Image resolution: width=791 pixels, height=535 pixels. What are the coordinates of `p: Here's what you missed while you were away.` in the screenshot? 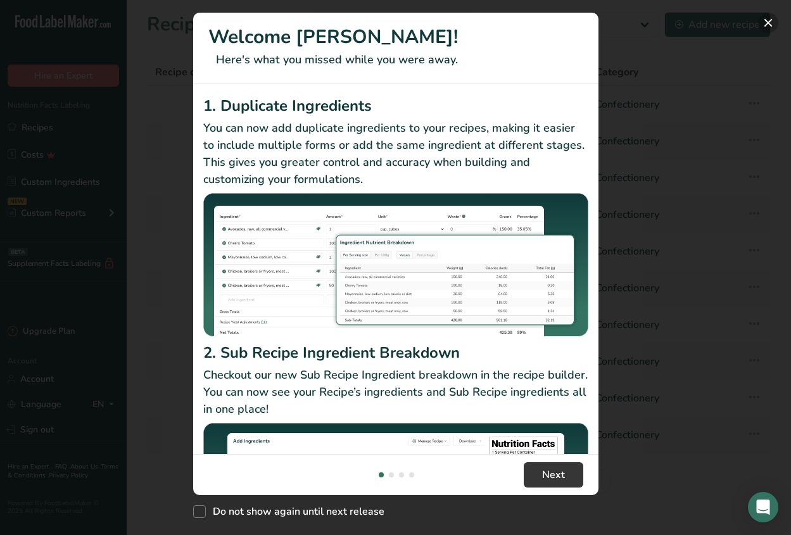 It's located at (396, 60).